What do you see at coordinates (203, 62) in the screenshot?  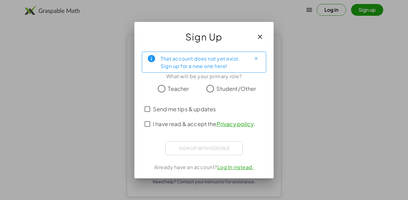 I see `div: That account does not yet exist. Sign up for a new one here!` at bounding box center [203, 62].